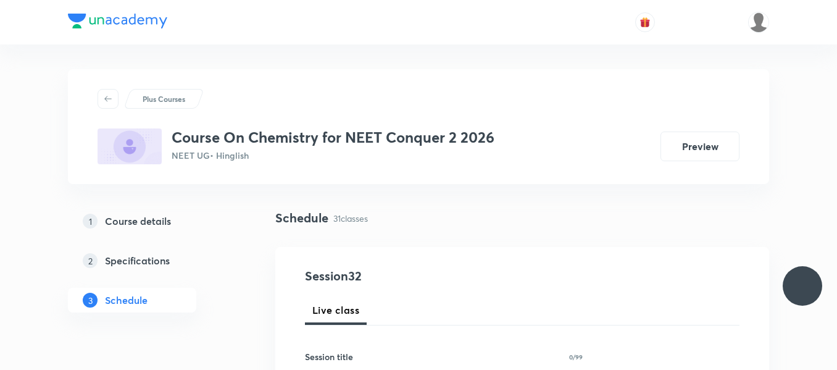  I want to click on p: 1, so click(90, 221).